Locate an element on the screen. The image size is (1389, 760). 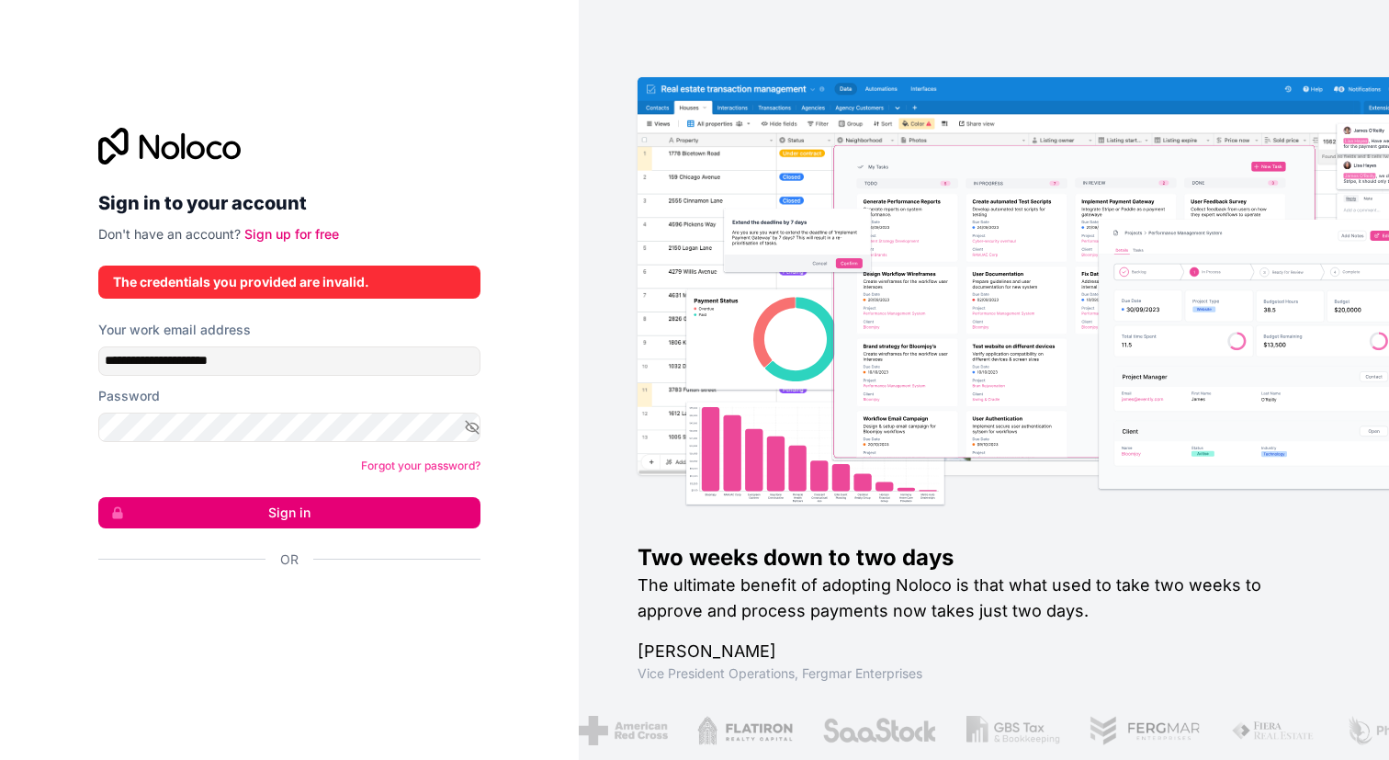
a: Forgot your password? is located at coordinates (421, 465).